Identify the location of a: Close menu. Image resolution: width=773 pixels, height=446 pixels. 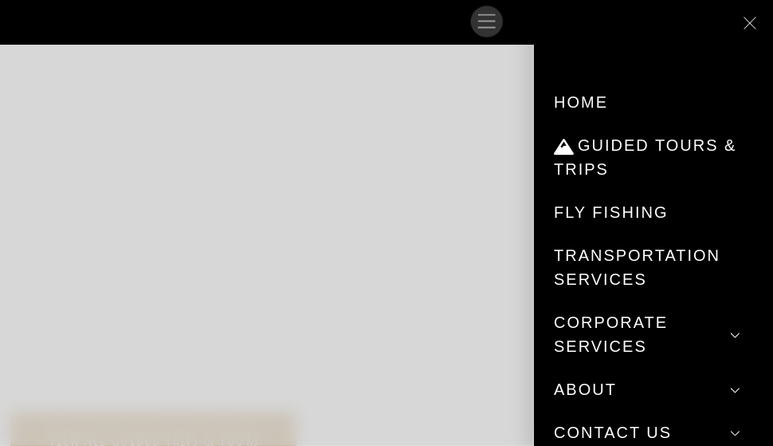
(750, 23).